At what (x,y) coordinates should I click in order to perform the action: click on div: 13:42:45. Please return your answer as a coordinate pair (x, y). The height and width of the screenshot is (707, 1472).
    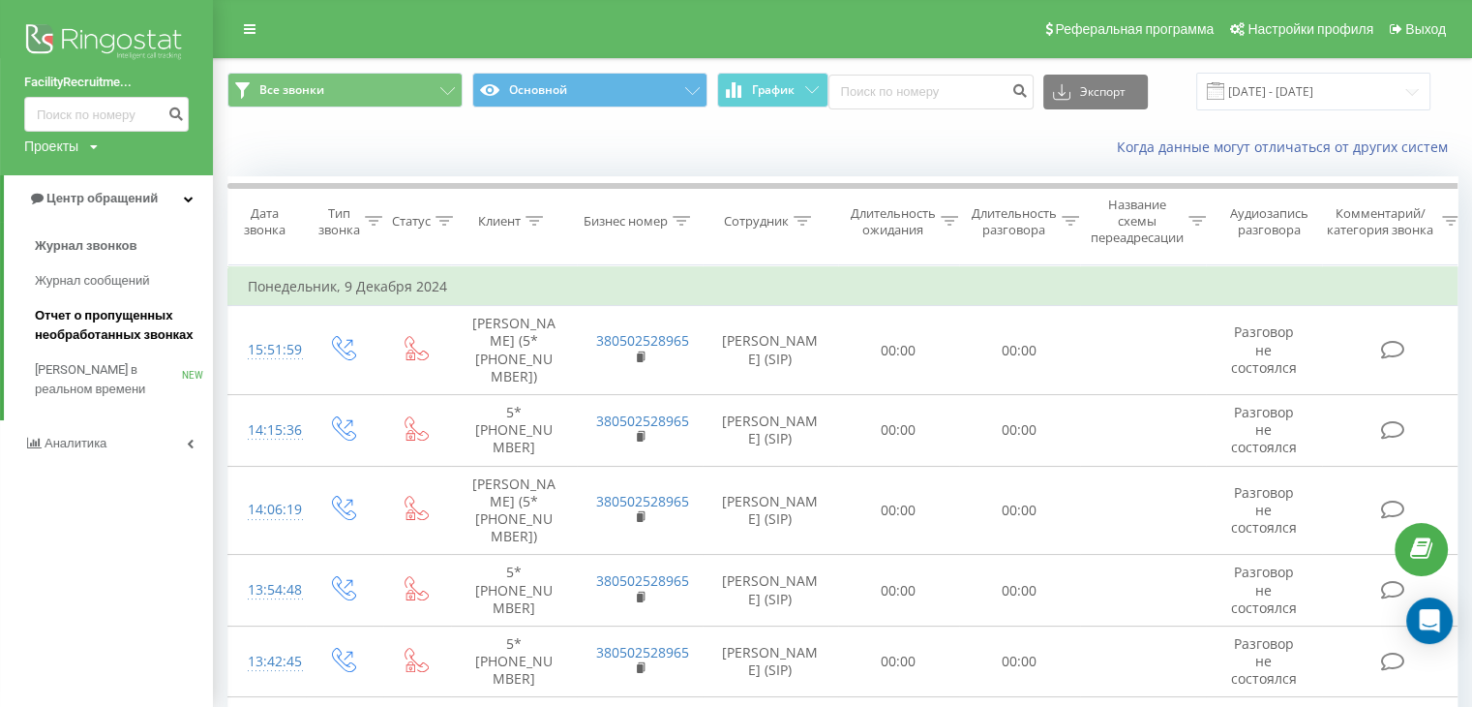
    Looking at the image, I should click on (267, 661).